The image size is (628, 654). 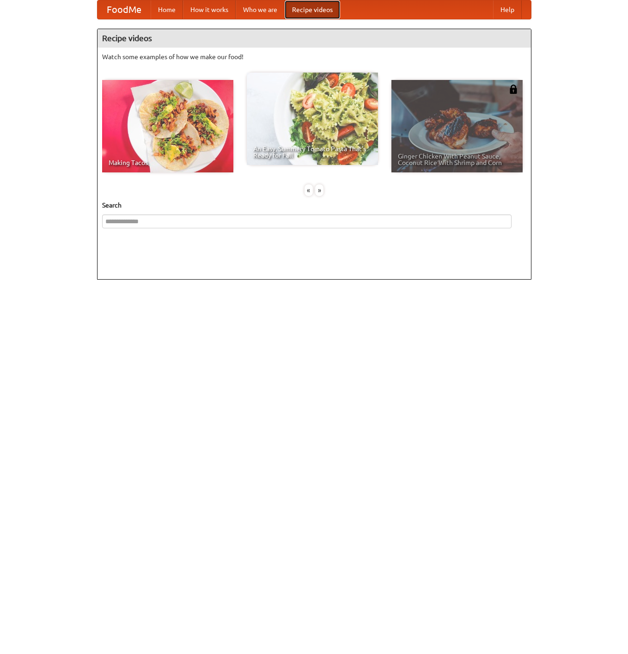 I want to click on p: Watch some examples of how we make our food!, so click(x=314, y=57).